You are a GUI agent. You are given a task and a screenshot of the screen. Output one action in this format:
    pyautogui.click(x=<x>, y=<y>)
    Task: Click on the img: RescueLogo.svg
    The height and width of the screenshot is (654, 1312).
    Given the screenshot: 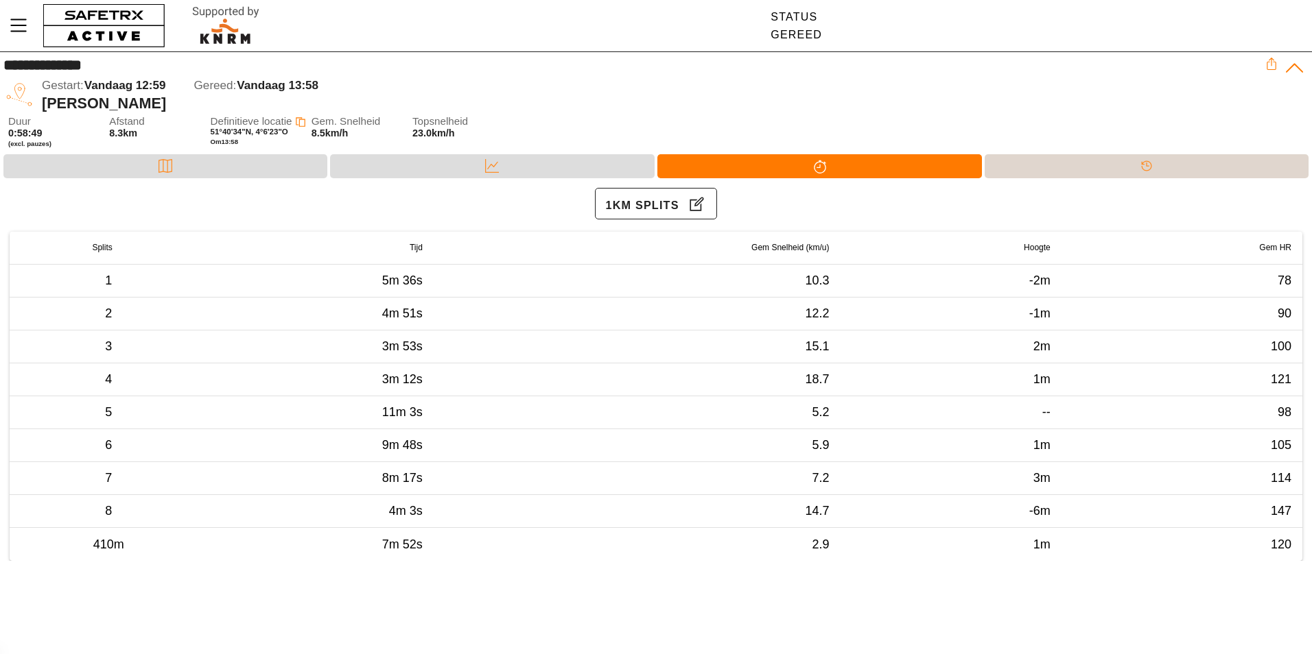 What is the action you would take?
    pyautogui.click(x=226, y=25)
    